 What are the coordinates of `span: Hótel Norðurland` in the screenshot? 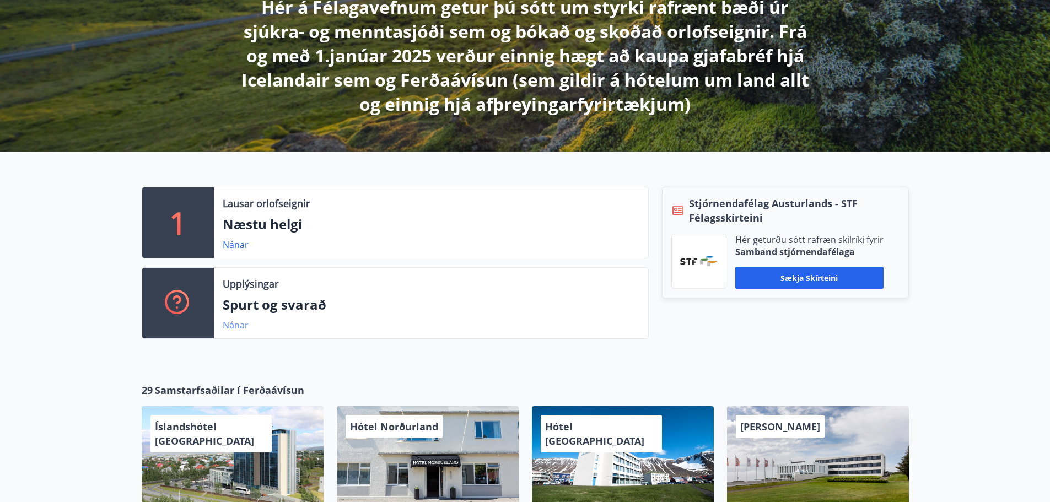 It's located at (394, 426).